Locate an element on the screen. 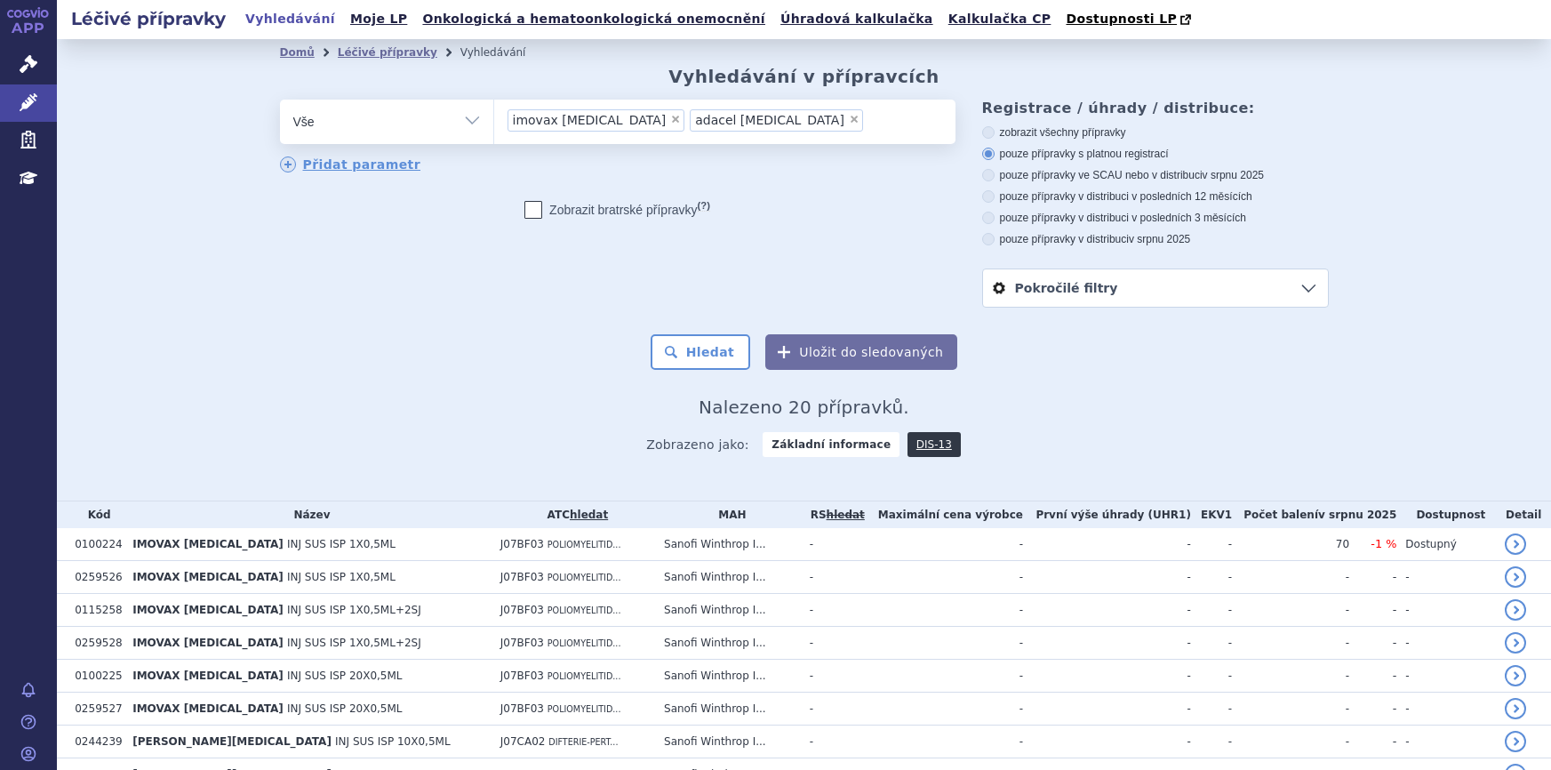 This screenshot has height=770, width=1551. label: pouze přípravky ve SCAU nebo v distribuci is located at coordinates (1156, 175).